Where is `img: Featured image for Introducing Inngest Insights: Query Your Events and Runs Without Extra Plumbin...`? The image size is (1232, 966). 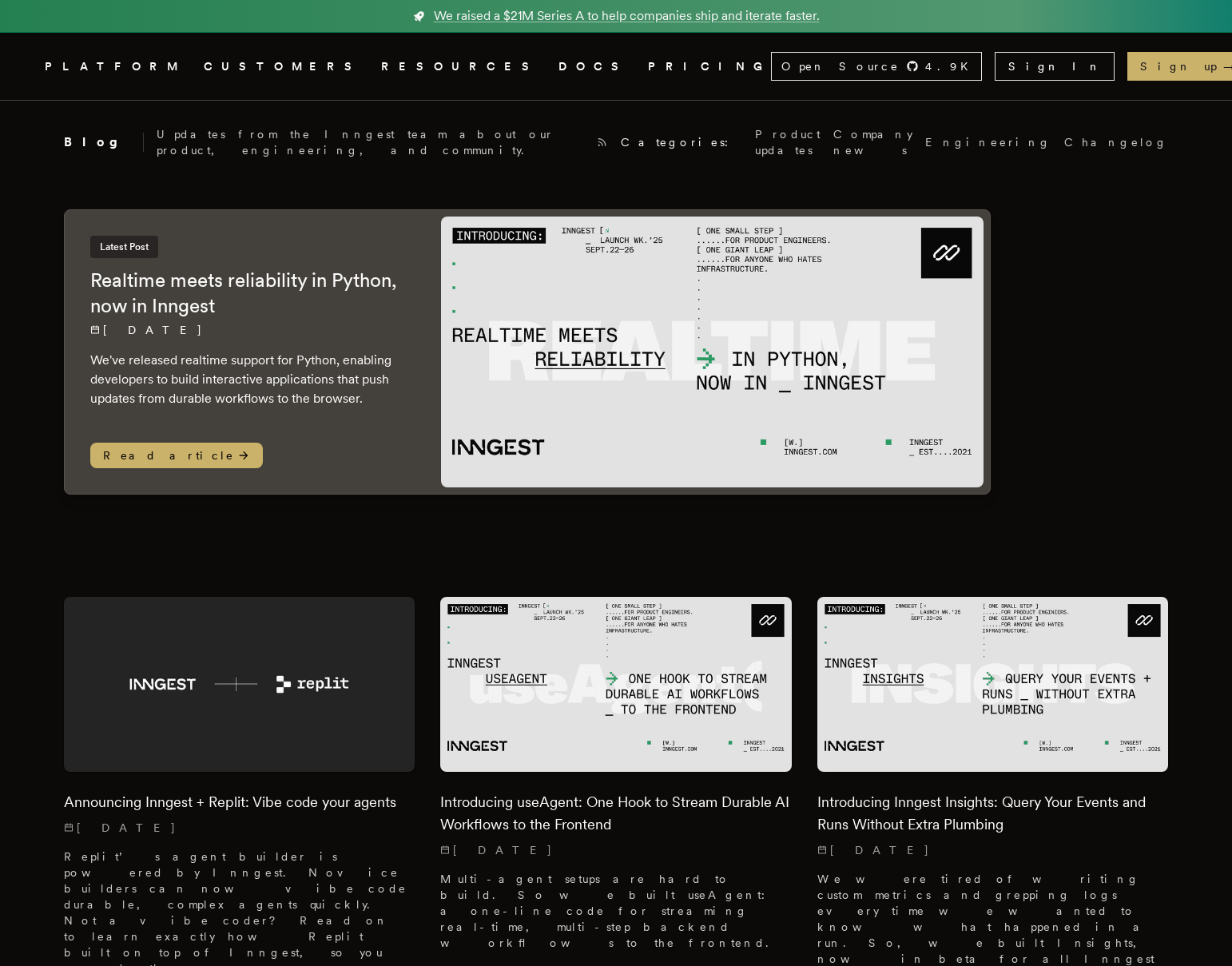
img: Featured image for Introducing Inngest Insights: Query Your Events and Runs Without Extra Plumbin... is located at coordinates (992, 684).